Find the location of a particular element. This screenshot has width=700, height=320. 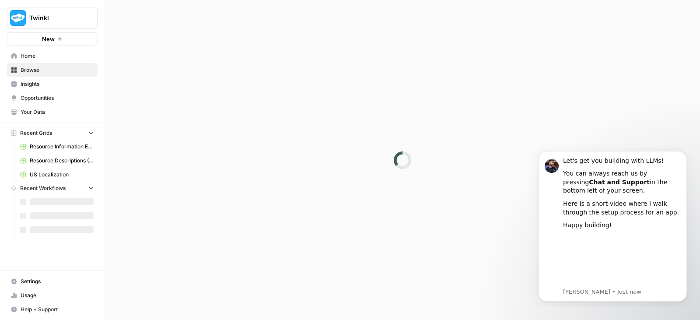

b: Chat and Support is located at coordinates (94, 39).